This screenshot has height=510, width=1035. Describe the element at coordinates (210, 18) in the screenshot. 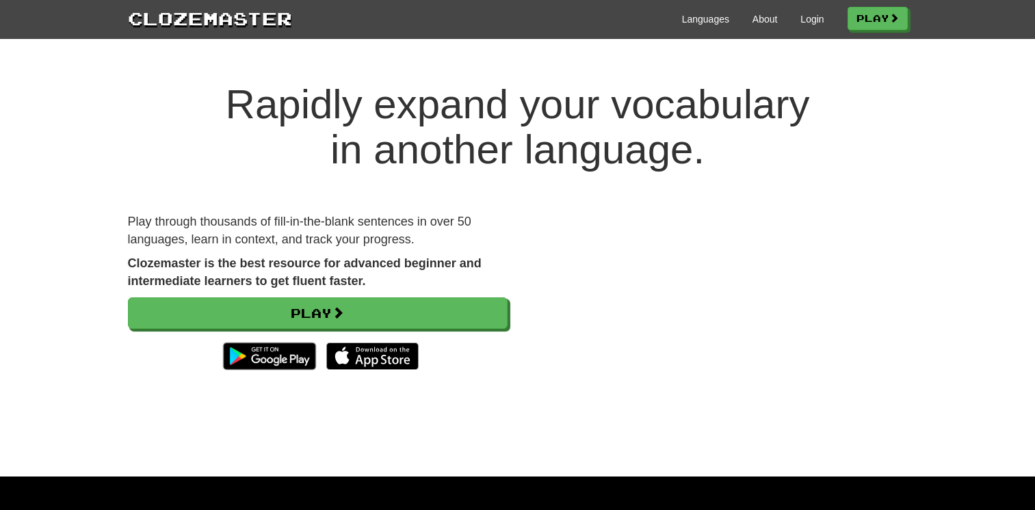

I see `a: Clozemaster` at that location.